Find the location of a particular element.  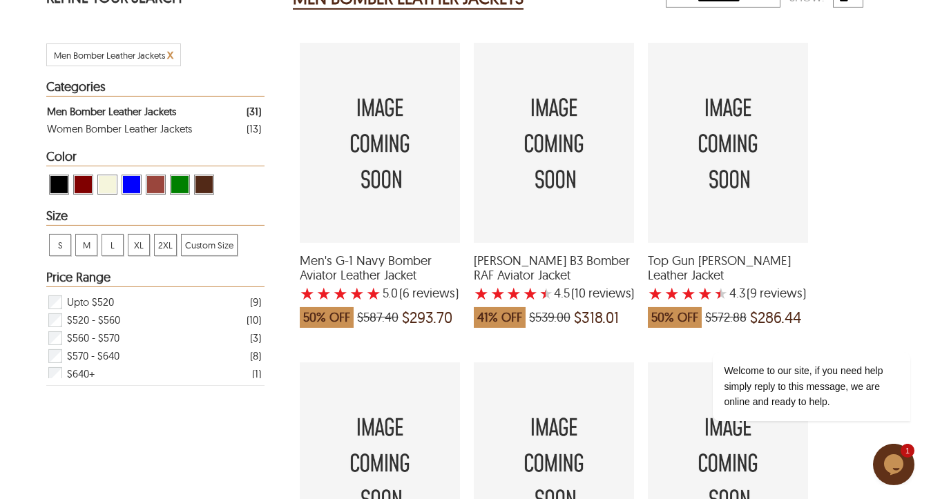

span: Custom Size is located at coordinates (209, 245).